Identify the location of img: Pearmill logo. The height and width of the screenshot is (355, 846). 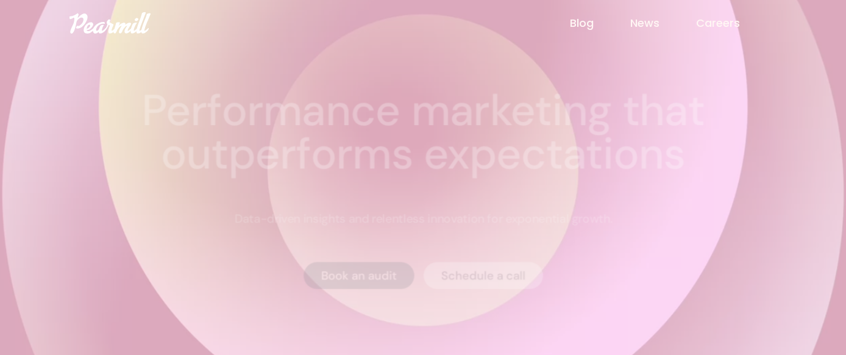
(110, 23).